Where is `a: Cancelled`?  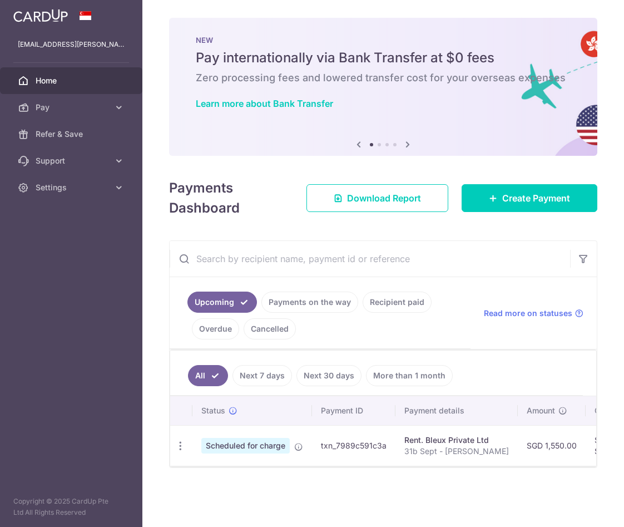
a: Cancelled is located at coordinates (270, 329).